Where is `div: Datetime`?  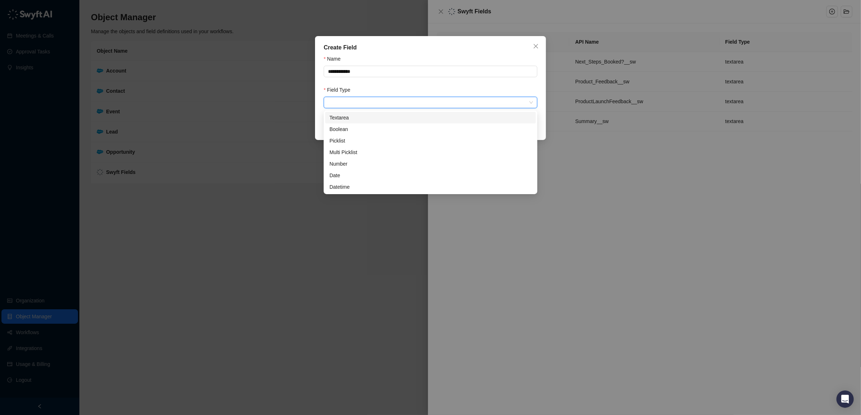
div: Datetime is located at coordinates (430, 187).